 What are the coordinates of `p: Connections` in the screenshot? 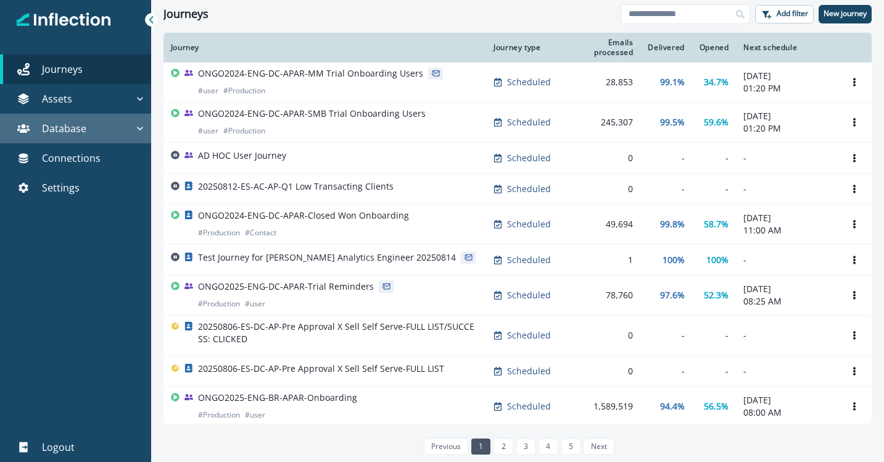 It's located at (71, 158).